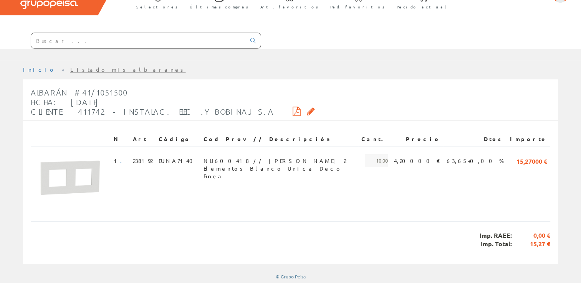  What do you see at coordinates (157, 7) in the screenshot?
I see `span: Selectores` at bounding box center [157, 7].